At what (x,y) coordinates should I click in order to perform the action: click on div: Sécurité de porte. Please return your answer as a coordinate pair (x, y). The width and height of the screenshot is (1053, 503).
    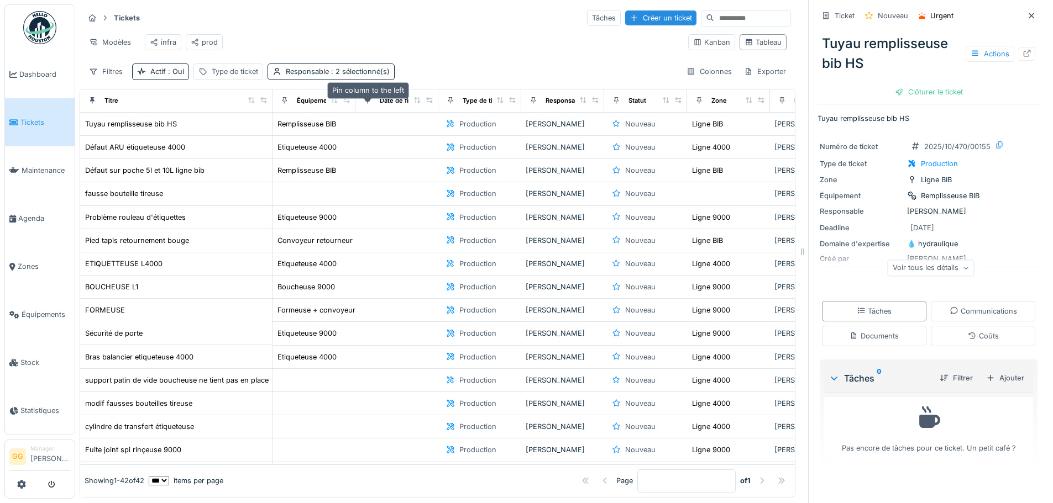
    Looking at the image, I should click on (114, 333).